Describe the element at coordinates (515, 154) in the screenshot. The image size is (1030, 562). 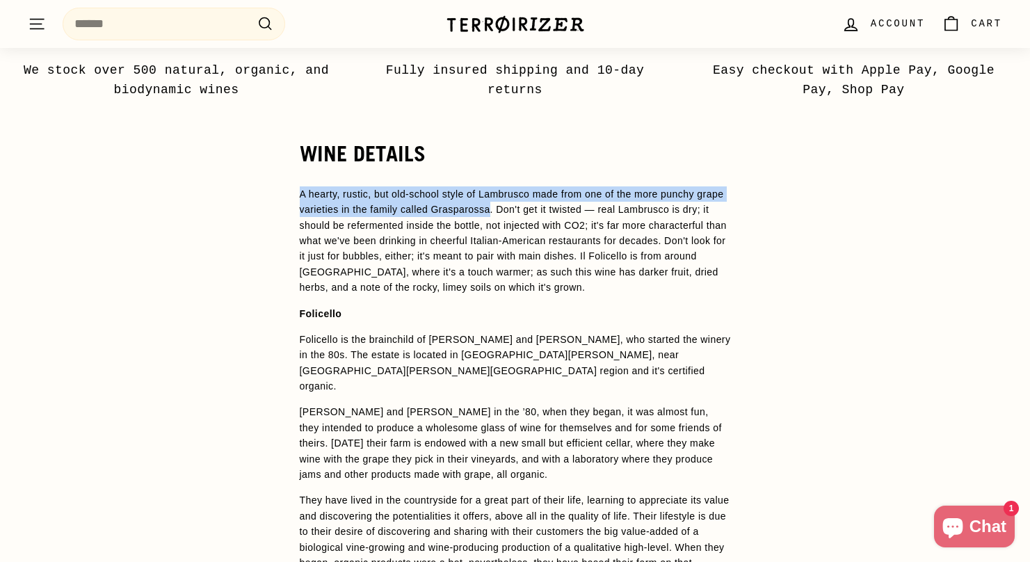
I see `h2: WINE DETAILS` at that location.